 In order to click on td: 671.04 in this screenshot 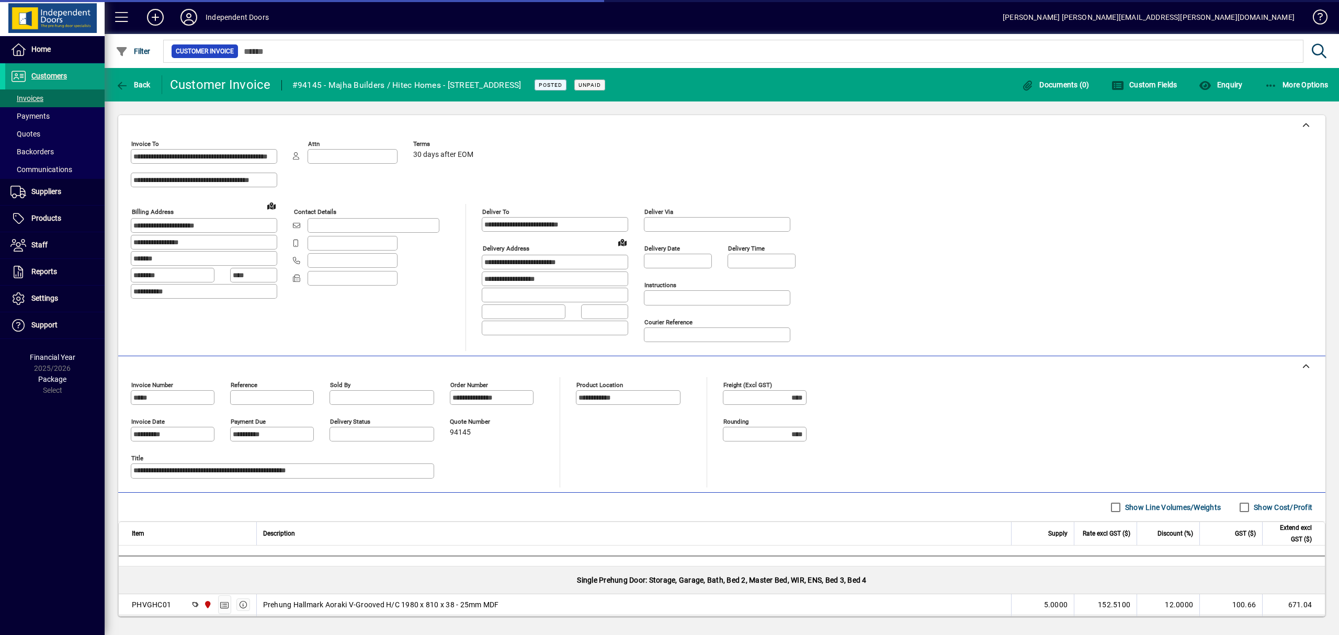, I will do `click(1294, 605)`.